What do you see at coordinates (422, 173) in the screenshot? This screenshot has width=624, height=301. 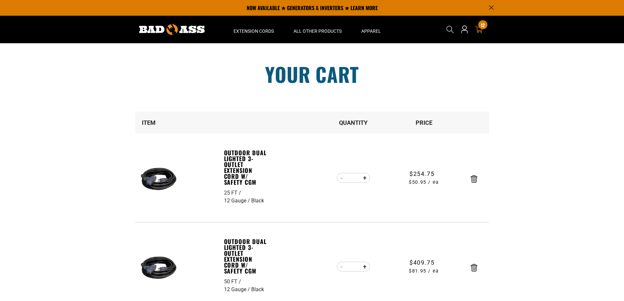 I see `span: $254.75` at bounding box center [422, 173].